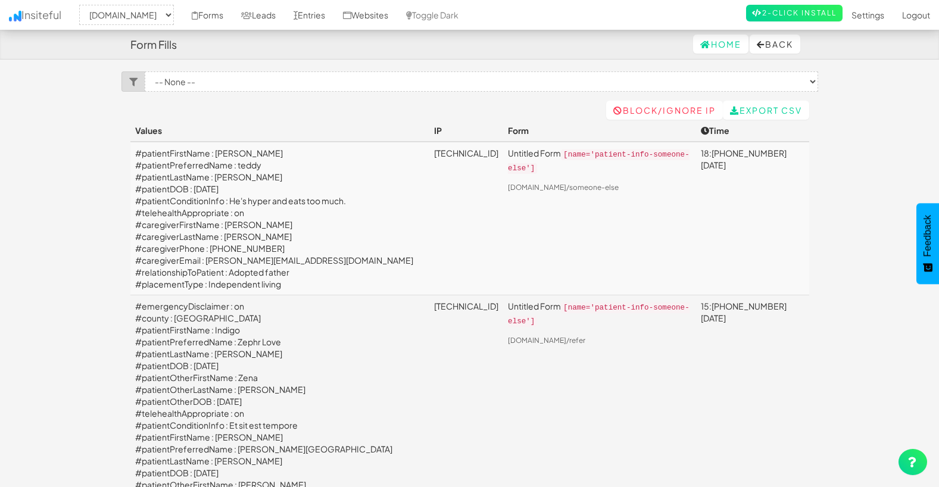 Image resolution: width=939 pixels, height=487 pixels. What do you see at coordinates (466, 130) in the screenshot?
I see `th: IP` at bounding box center [466, 130].